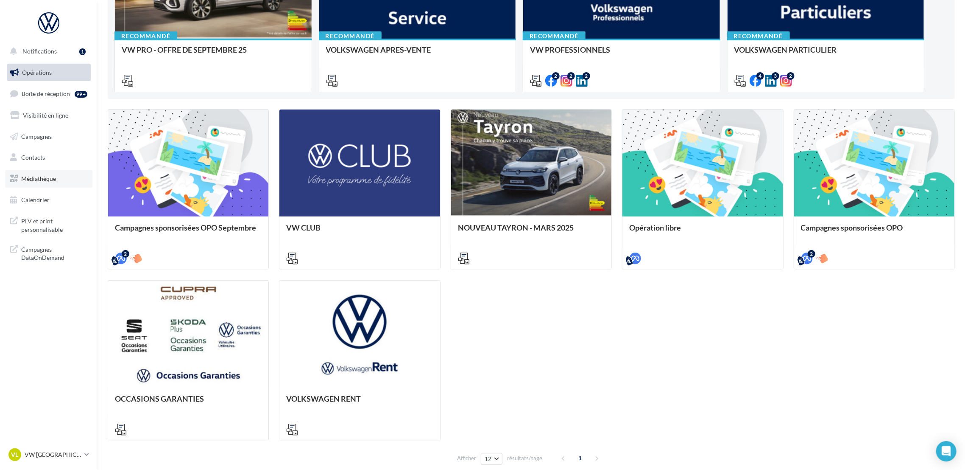 The height and width of the screenshot is (470, 965). Describe the element at coordinates (531, 232) in the screenshot. I see `div: NOUVEAU TAYRON - MARS 2025` at that location.